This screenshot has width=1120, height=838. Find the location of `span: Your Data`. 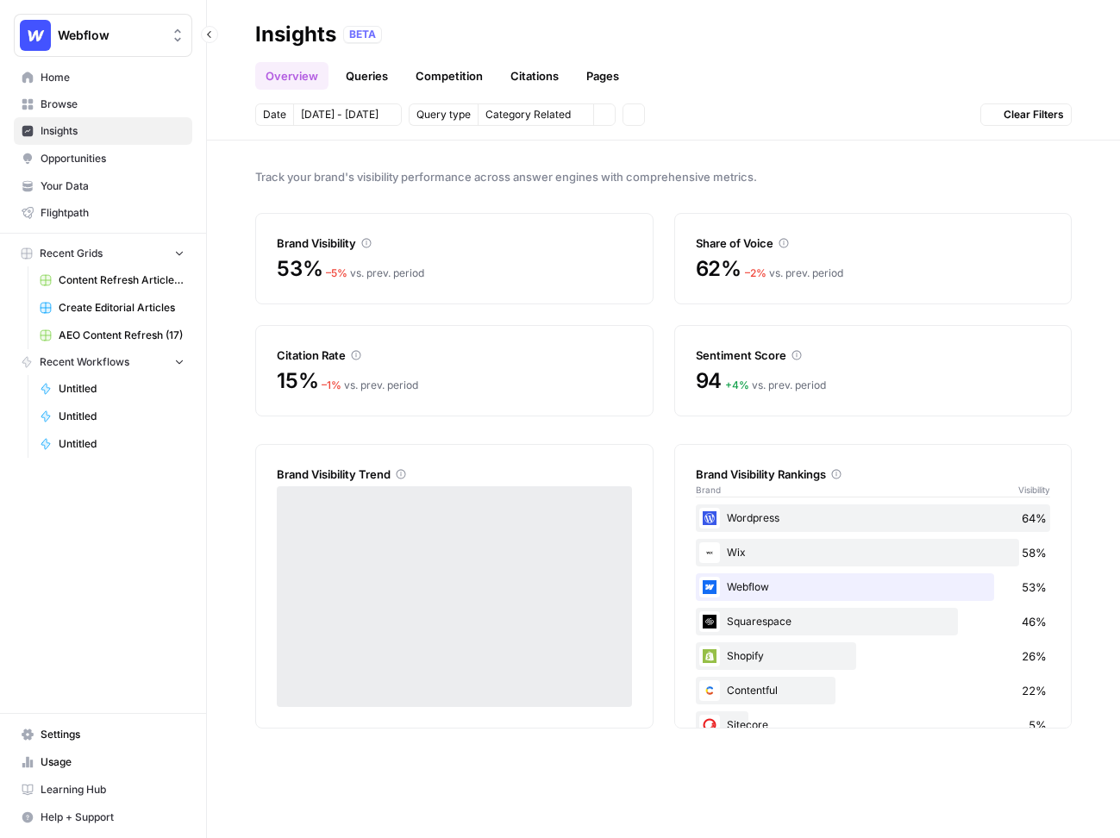

span: Your Data is located at coordinates (112, 186).